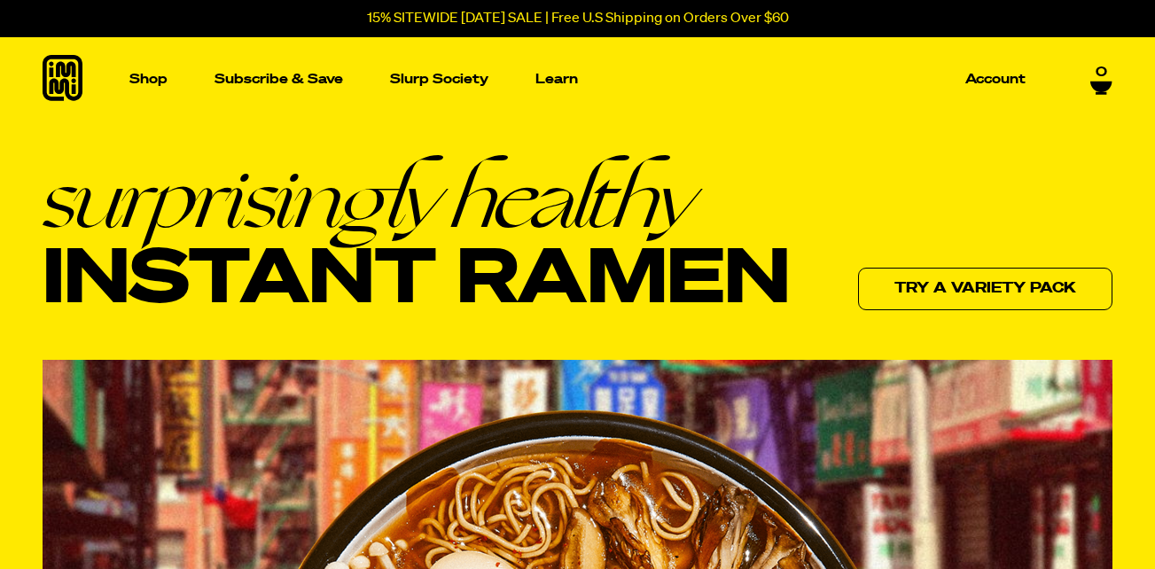  What do you see at coordinates (278, 79) in the screenshot?
I see `p: Subscribe & Save` at bounding box center [278, 79].